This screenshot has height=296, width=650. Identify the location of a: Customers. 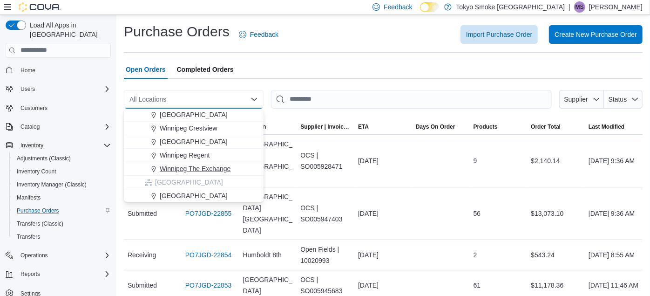
(34, 108).